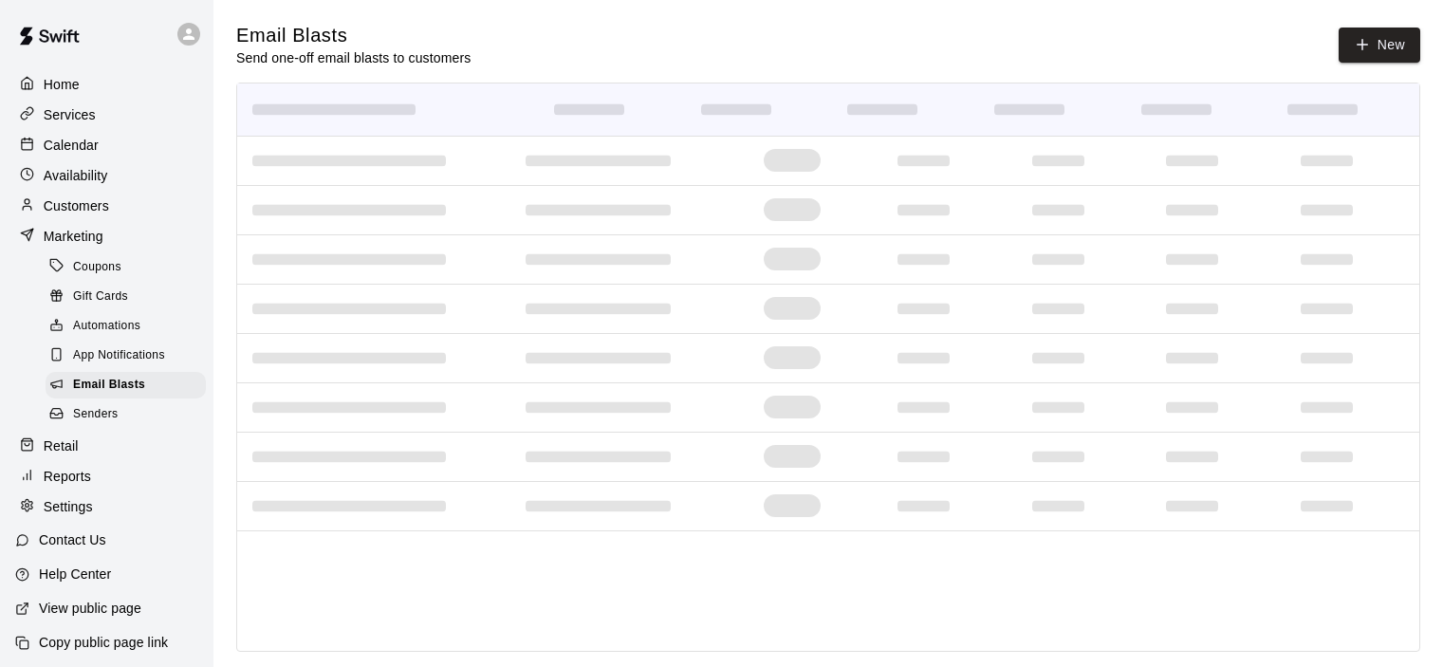 This screenshot has height=667, width=1443. What do you see at coordinates (76, 206) in the screenshot?
I see `p: Customers` at bounding box center [76, 206].